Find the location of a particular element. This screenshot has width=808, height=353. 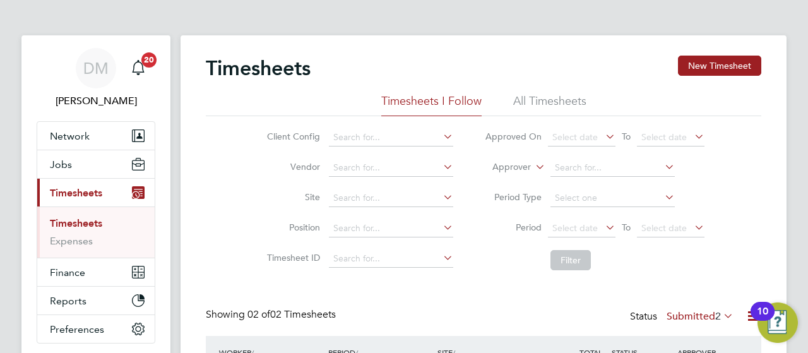

span: Danielle Murphy is located at coordinates (96, 101).